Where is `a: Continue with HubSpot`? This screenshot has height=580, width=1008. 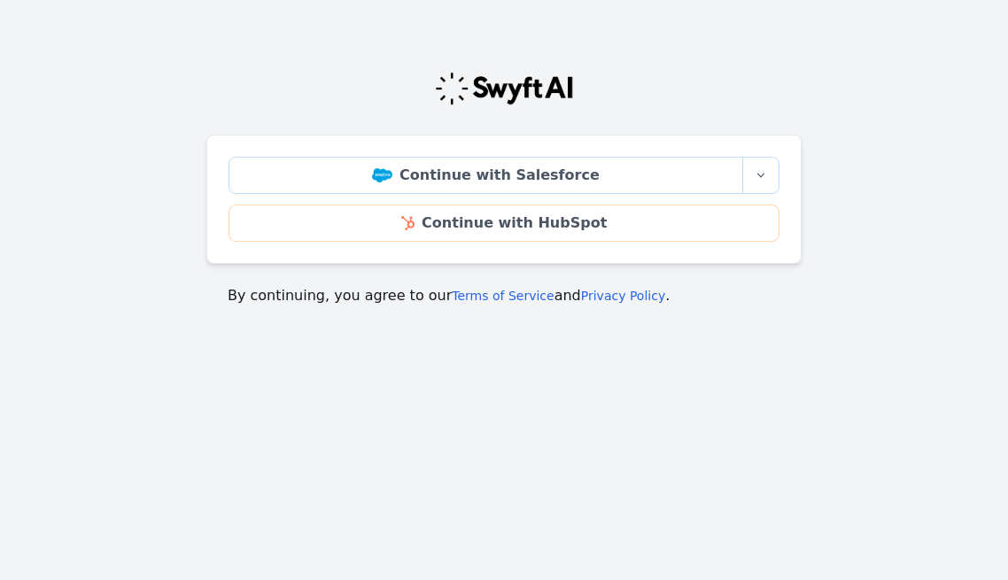
a: Continue with HubSpot is located at coordinates (504, 223).